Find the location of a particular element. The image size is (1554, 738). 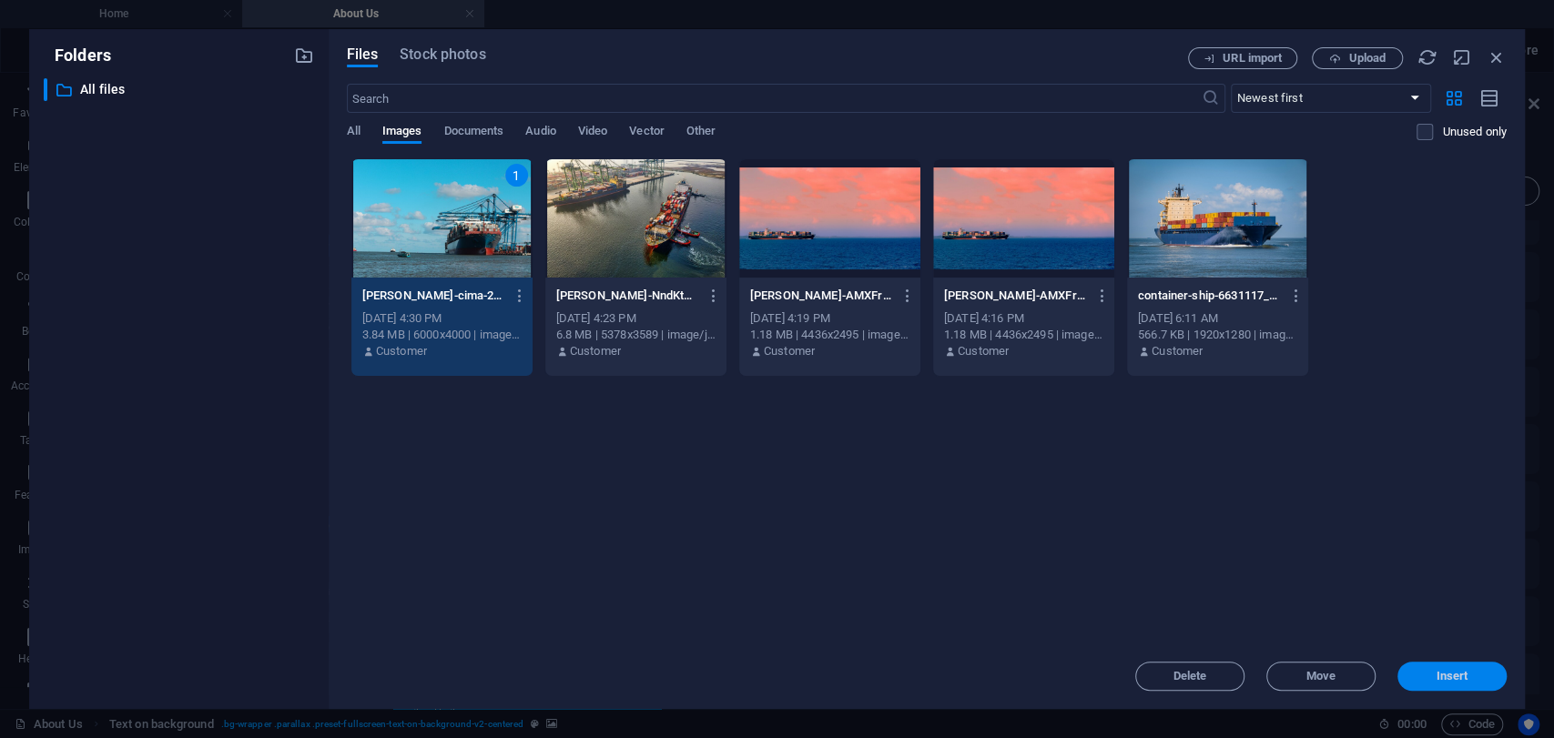

span: Files is located at coordinates (362, 55).